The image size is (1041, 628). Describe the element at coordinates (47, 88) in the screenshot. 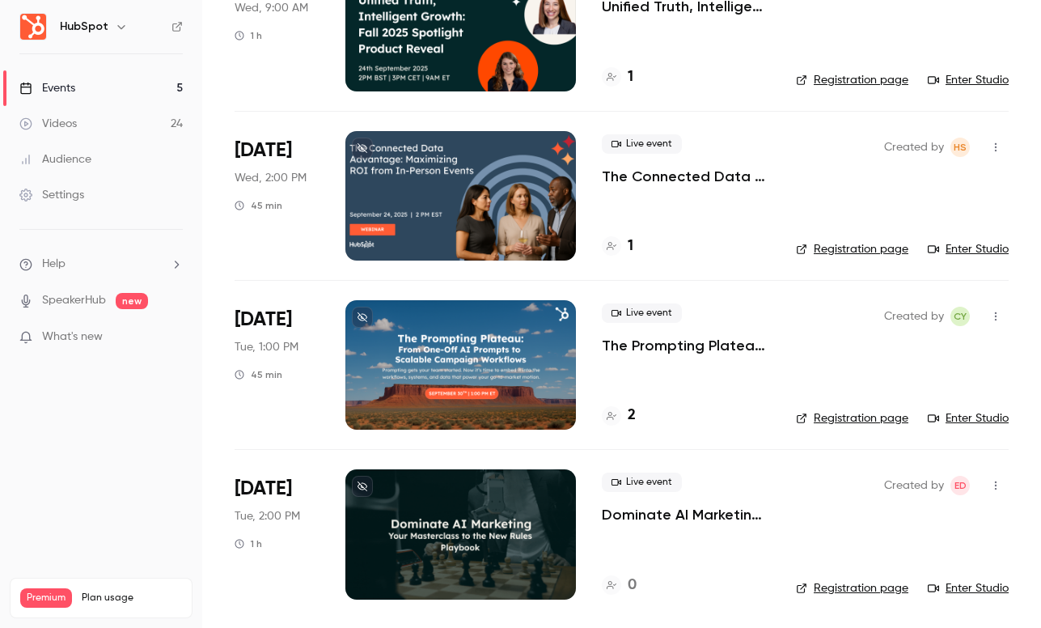

I see `div: Events` at that location.